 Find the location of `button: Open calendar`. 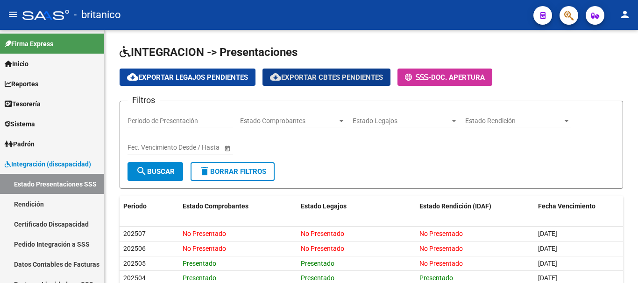

button: Open calendar is located at coordinates (227, 148).